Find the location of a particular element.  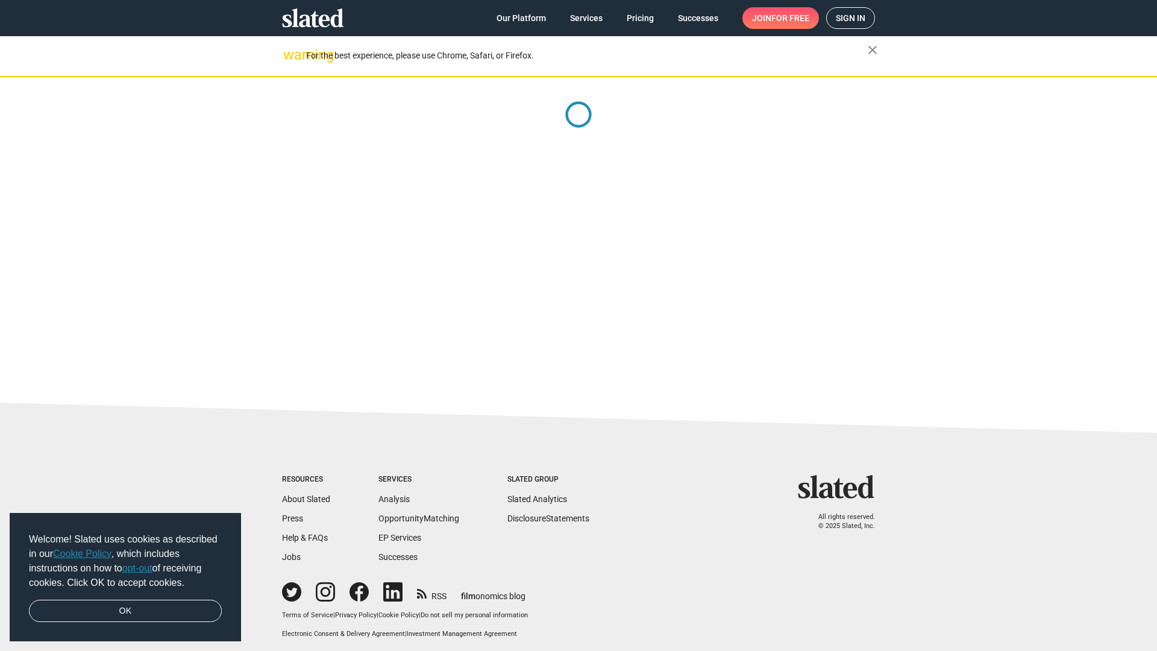

a: Jobs is located at coordinates (291, 557).